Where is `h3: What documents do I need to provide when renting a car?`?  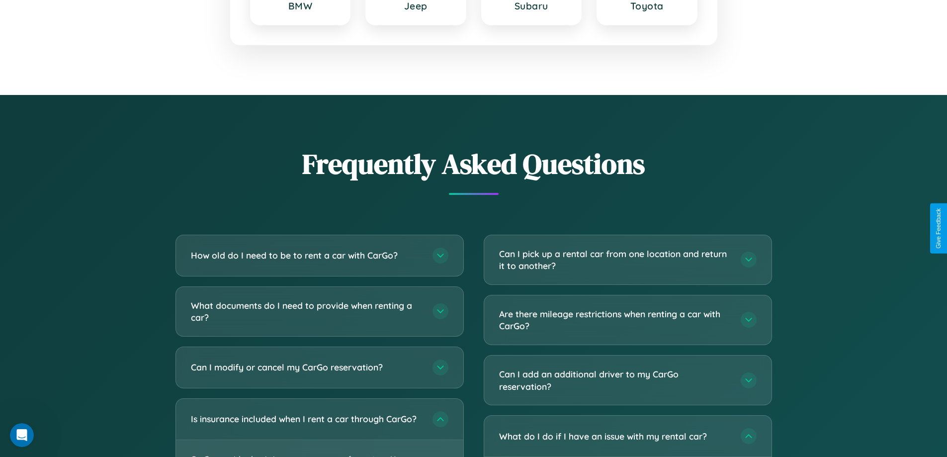 h3: What documents do I need to provide when renting a car? is located at coordinates (307, 311).